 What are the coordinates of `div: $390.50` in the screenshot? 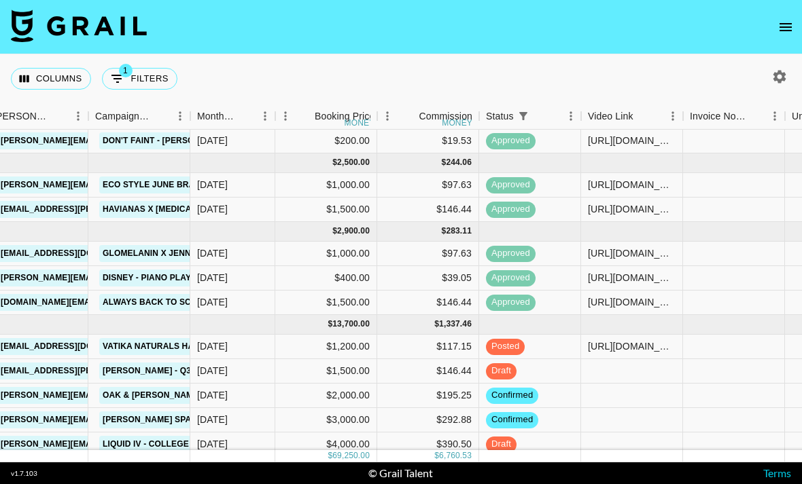 It's located at (428, 445).